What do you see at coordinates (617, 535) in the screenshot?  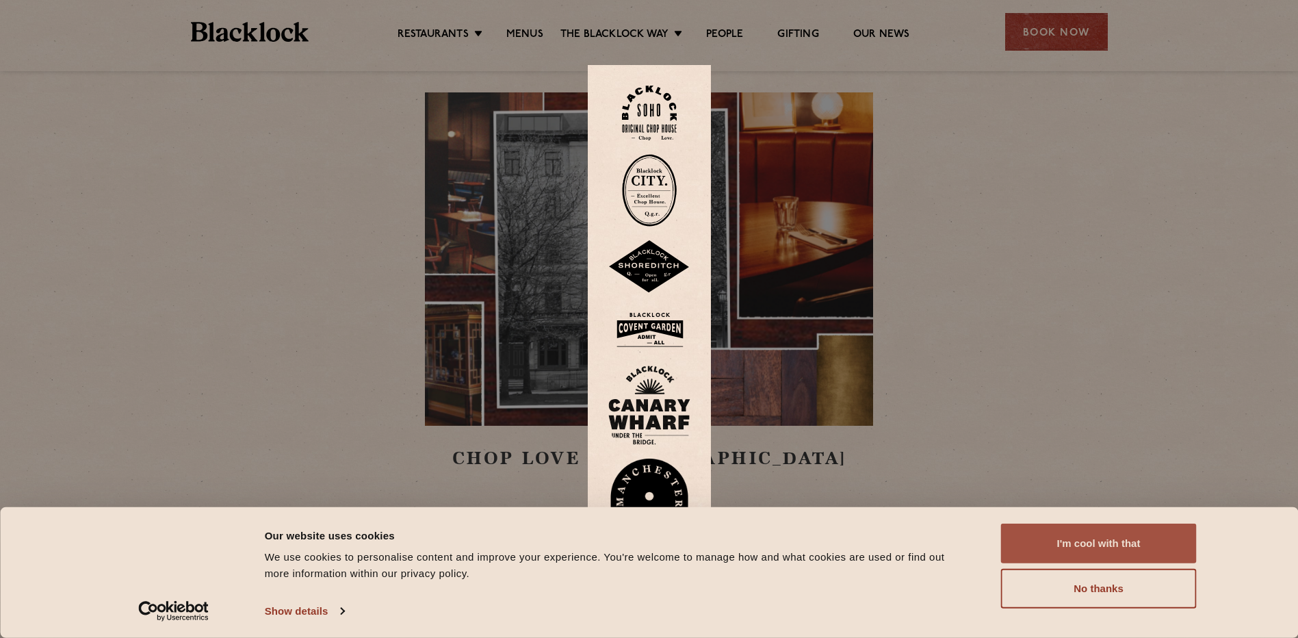 I see `div: Our website uses cookies` at bounding box center [617, 535].